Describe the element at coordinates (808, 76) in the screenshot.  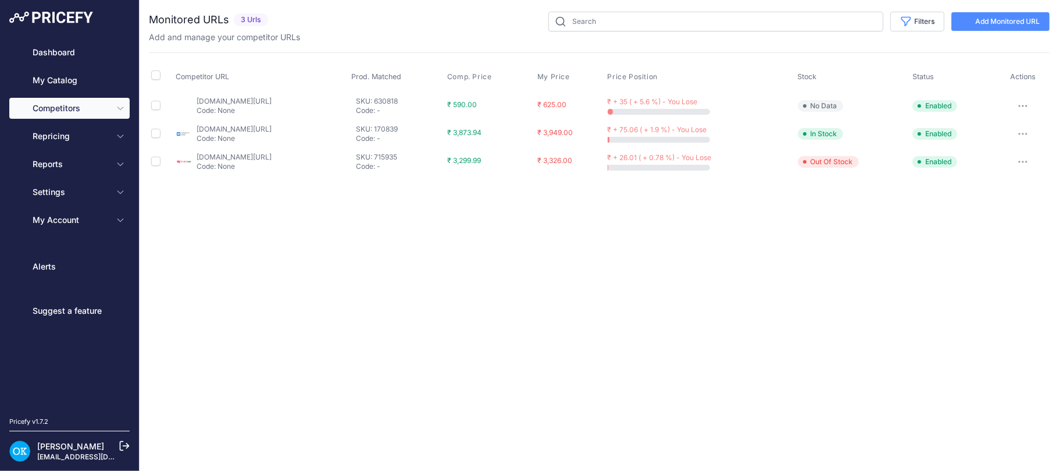
I see `span: Stock` at that location.